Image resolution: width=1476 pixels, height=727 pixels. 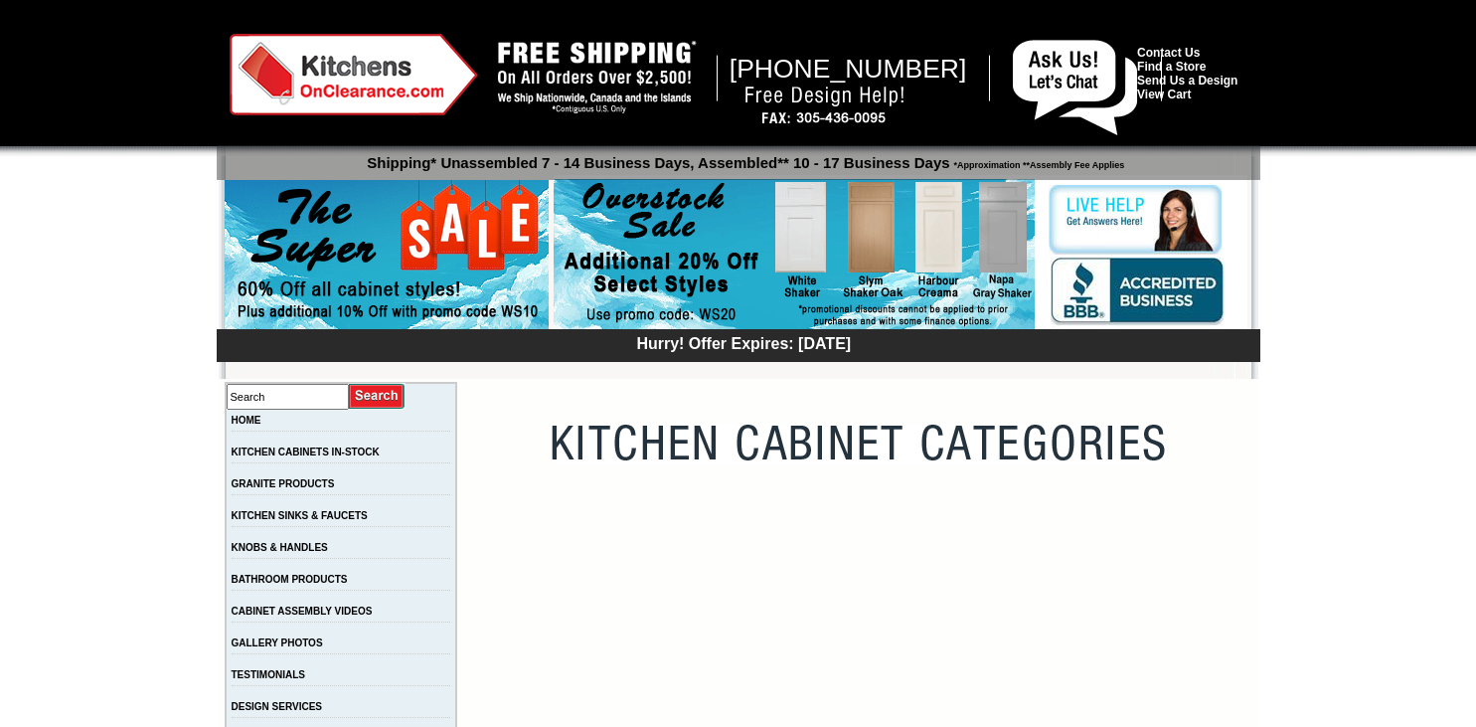 I want to click on a: GRANITE PRODUCTS, so click(x=283, y=483).